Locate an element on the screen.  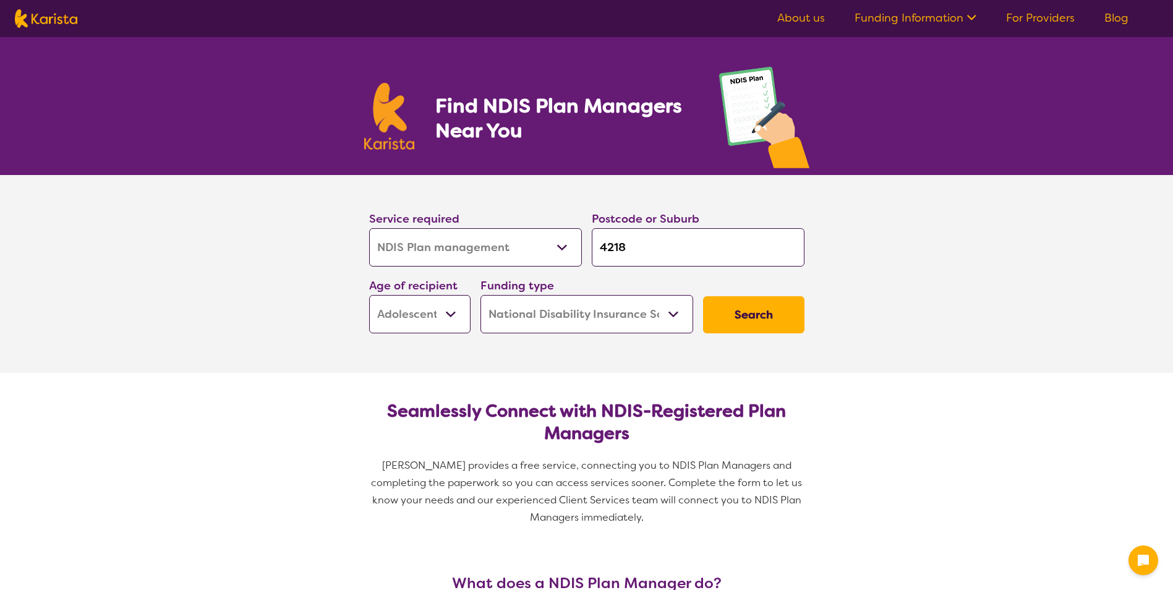
a: About us is located at coordinates (800, 18).